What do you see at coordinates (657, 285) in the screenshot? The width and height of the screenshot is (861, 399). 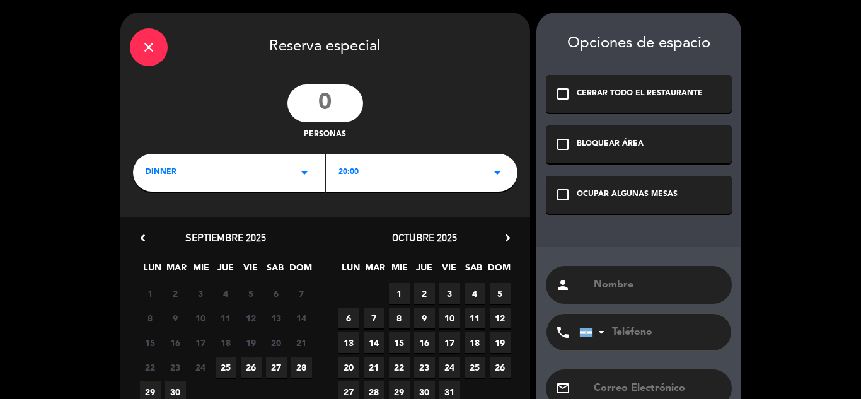 I see `input: Nombre` at bounding box center [657, 285].